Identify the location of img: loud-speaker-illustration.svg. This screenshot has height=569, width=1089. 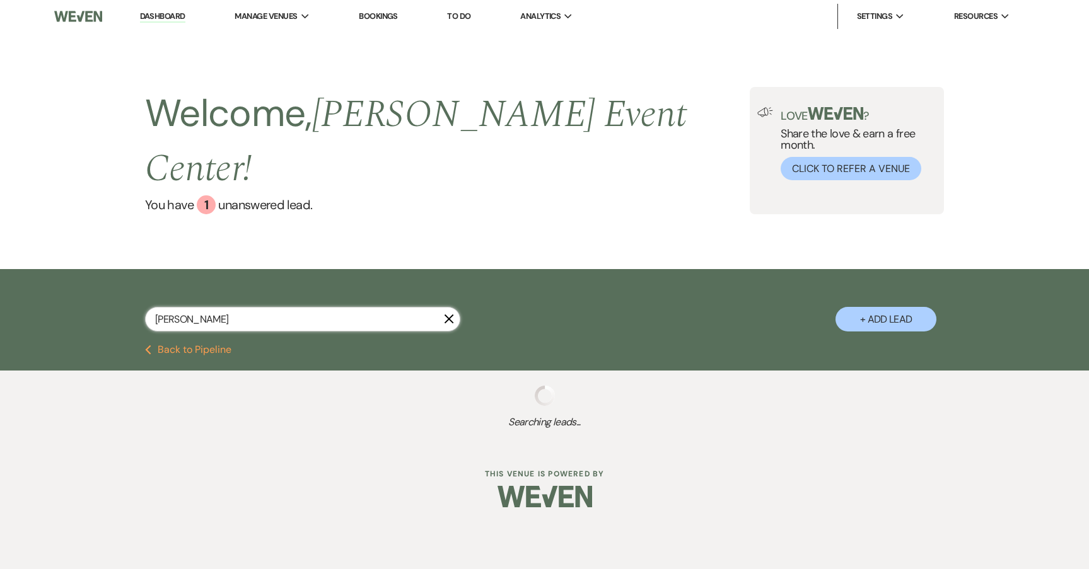
(765, 112).